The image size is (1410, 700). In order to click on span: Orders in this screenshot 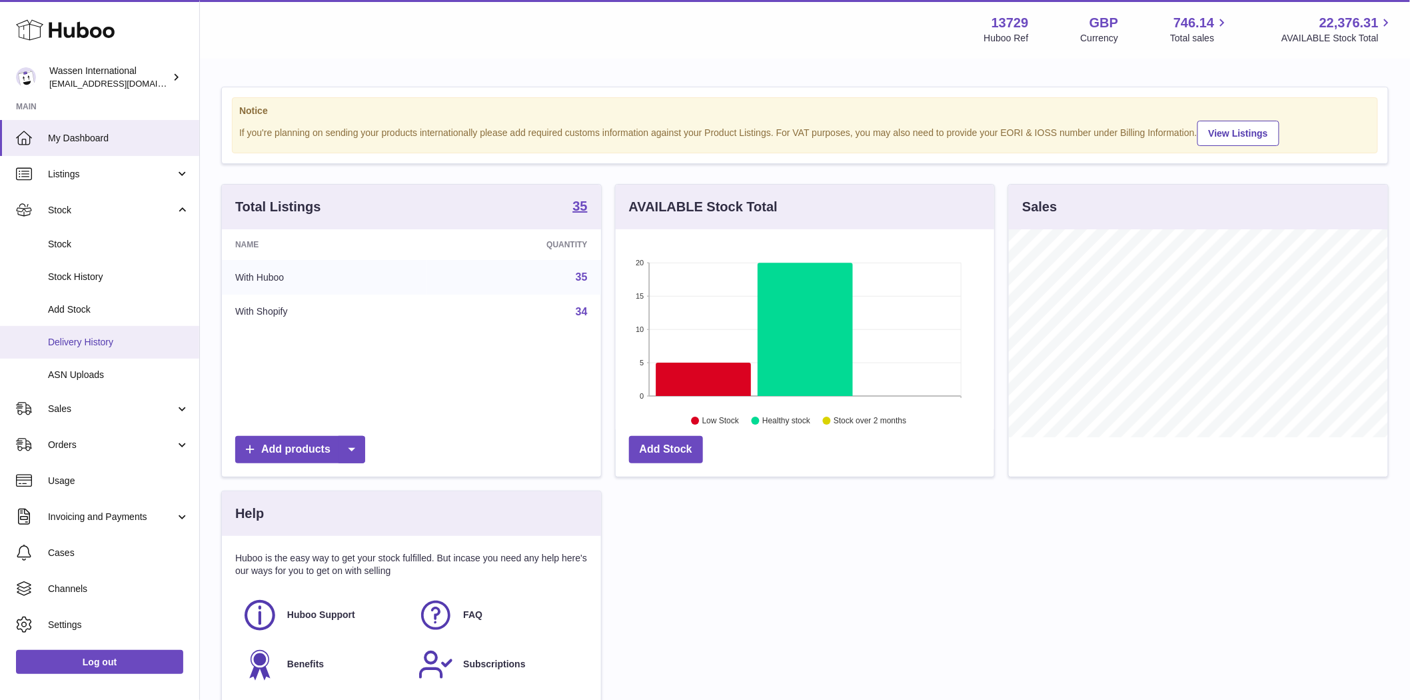, I will do `click(111, 444)`.